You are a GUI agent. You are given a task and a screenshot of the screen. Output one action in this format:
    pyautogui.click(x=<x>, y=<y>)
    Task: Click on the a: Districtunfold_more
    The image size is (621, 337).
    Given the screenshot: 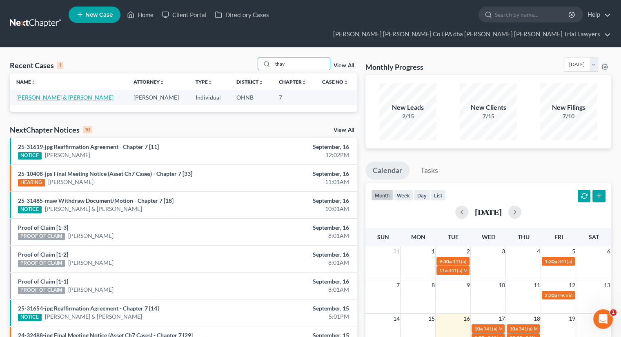 What is the action you would take?
    pyautogui.click(x=250, y=82)
    